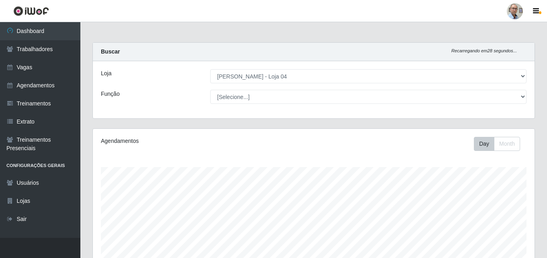 The height and width of the screenshot is (258, 547). What do you see at coordinates (497, 144) in the screenshot?
I see `div: First group` at bounding box center [497, 144].